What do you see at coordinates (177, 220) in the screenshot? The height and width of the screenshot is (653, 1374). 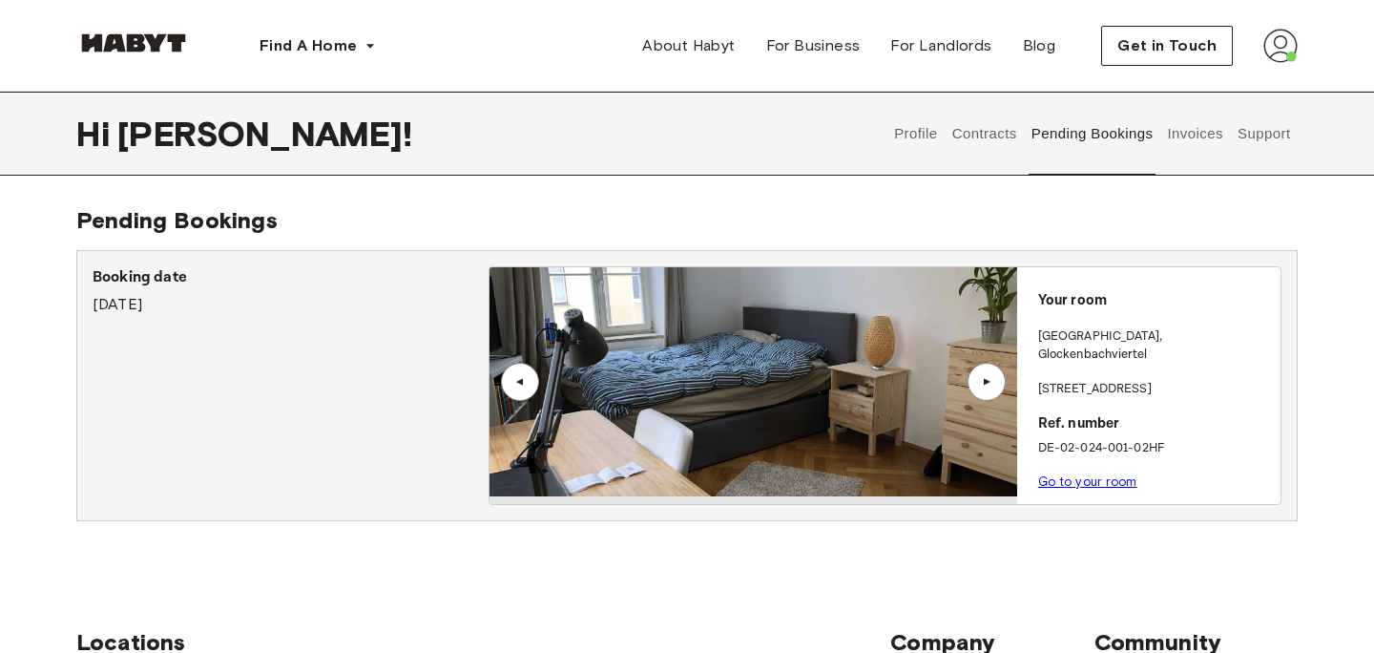 I see `span: Pending Bookings` at bounding box center [177, 220].